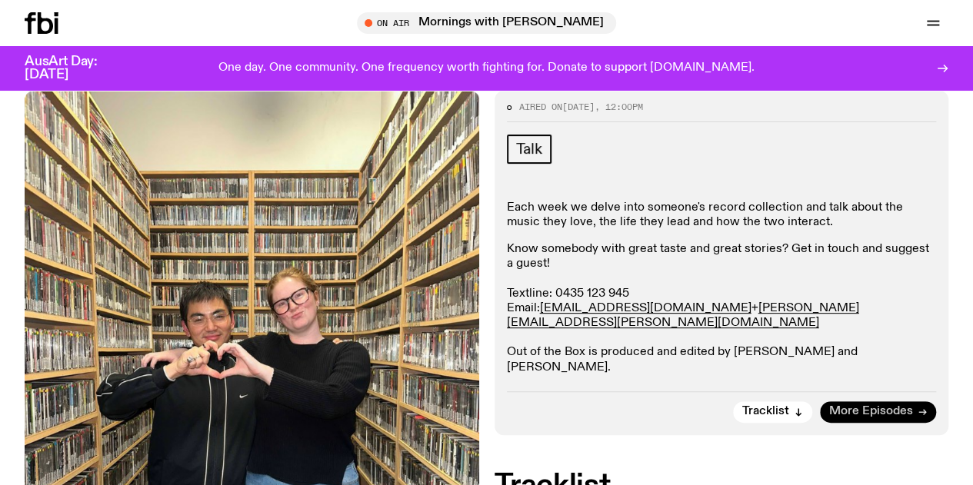 The width and height of the screenshot is (973, 485). Describe the element at coordinates (877, 412) in the screenshot. I see `a: More Episodes` at that location.